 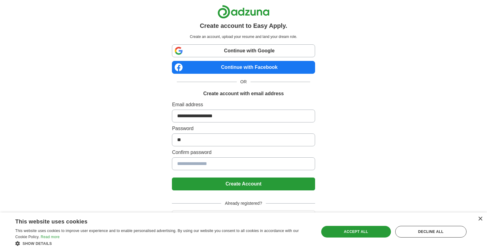 What do you see at coordinates (356, 231) in the screenshot?
I see `div: Accept all` at bounding box center [356, 231].